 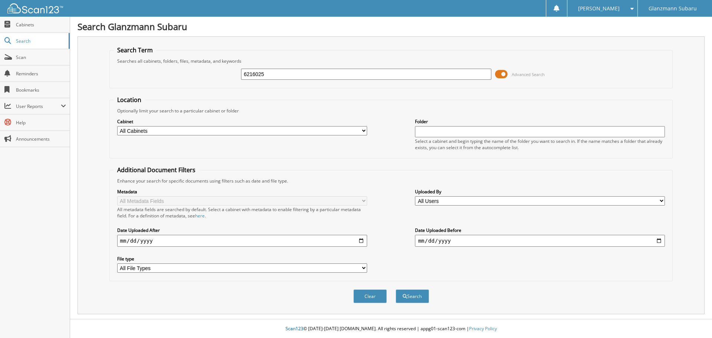 What do you see at coordinates (370, 296) in the screenshot?
I see `button: Clear` at bounding box center [370, 296].